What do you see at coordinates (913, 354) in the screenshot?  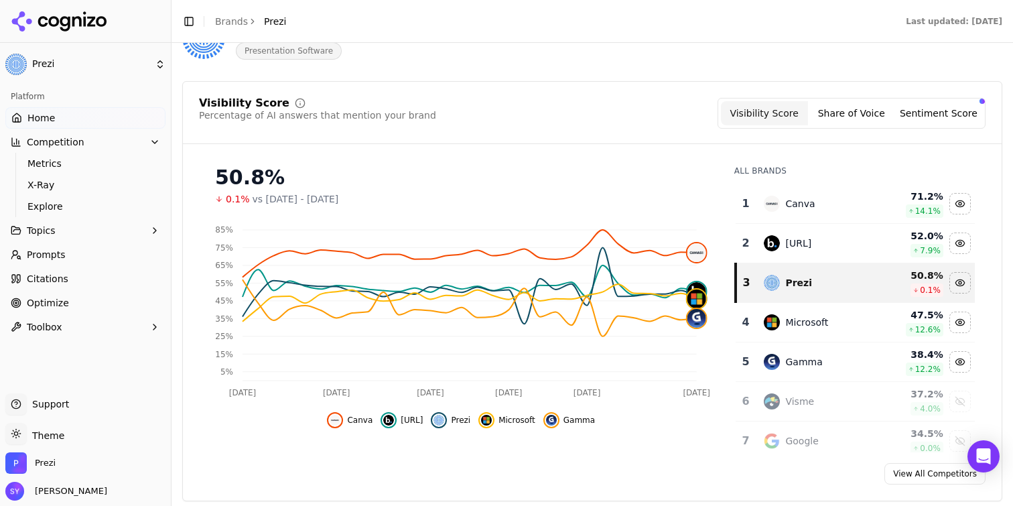 I see `div: 38.4 %` at bounding box center [913, 354].